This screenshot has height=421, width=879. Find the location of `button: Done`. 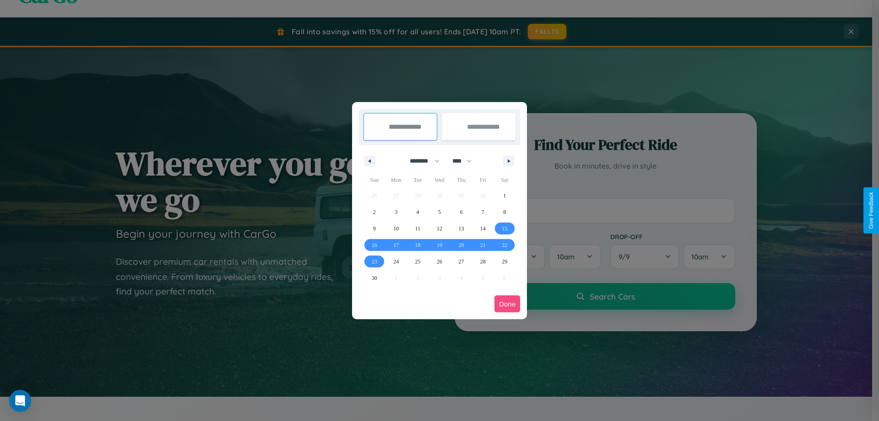

button: Done is located at coordinates (507, 304).